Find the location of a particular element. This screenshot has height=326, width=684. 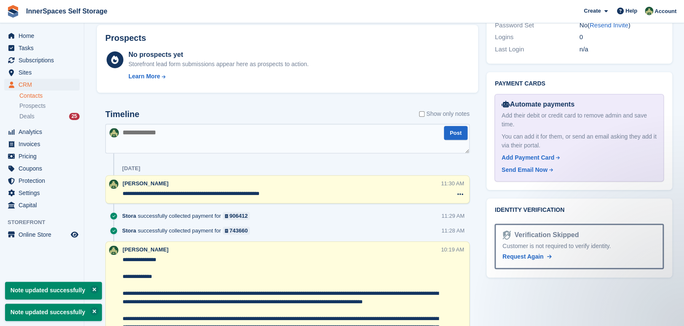

button: Post is located at coordinates (456, 133).